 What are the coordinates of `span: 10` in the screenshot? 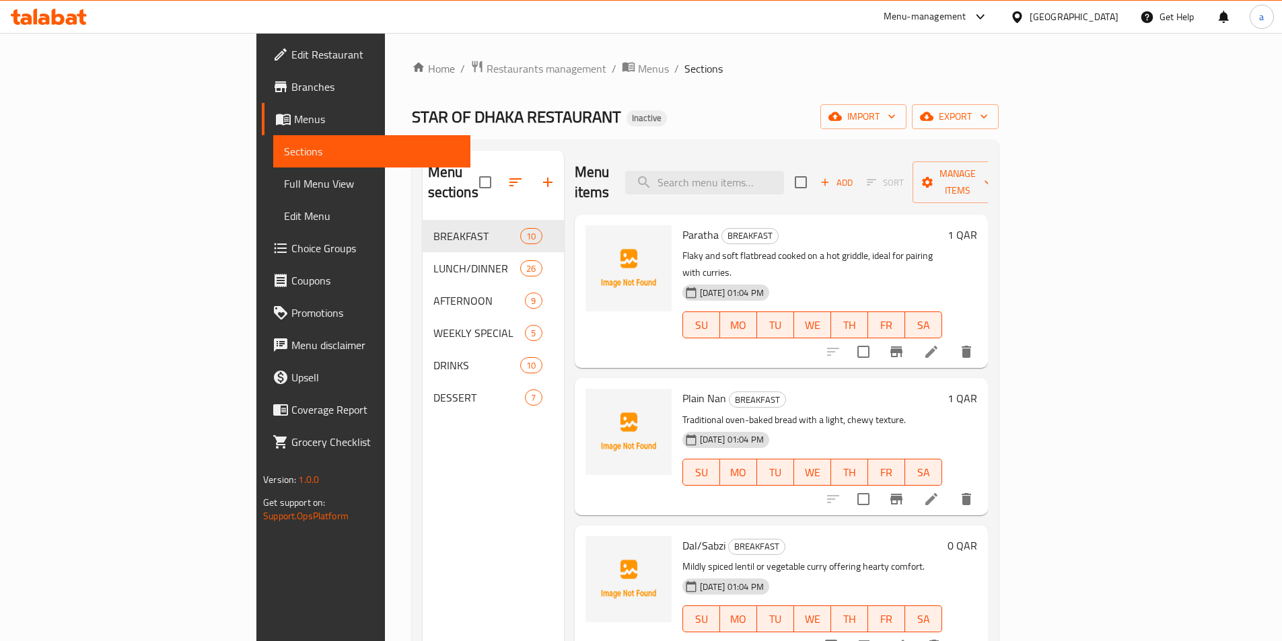 It's located at (531, 365).